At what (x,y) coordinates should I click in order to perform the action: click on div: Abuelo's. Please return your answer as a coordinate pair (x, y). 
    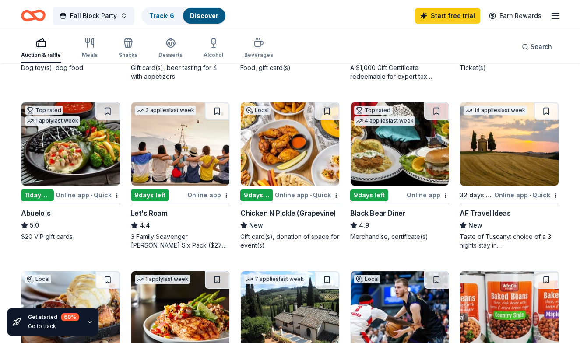
    Looking at the image, I should click on (36, 213).